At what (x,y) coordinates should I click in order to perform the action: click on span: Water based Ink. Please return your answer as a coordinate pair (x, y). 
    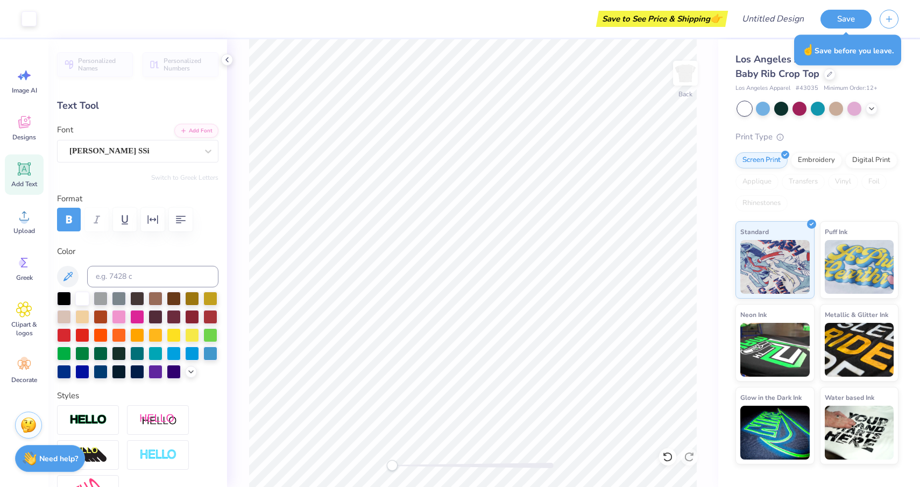
    Looking at the image, I should click on (850, 397).